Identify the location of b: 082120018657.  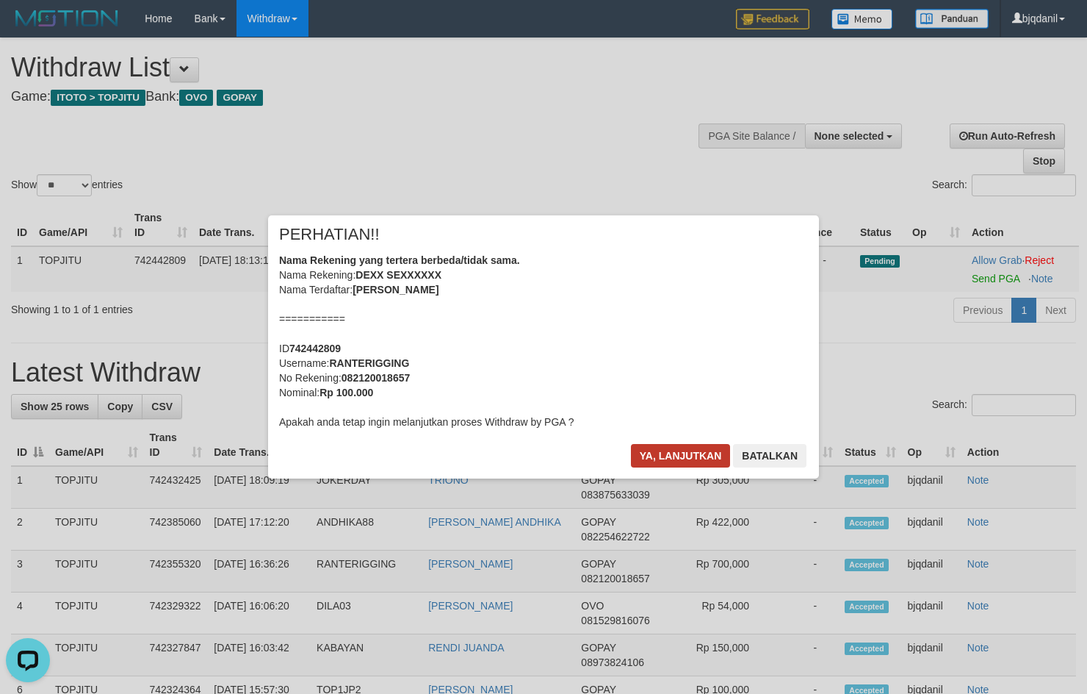
(375, 378).